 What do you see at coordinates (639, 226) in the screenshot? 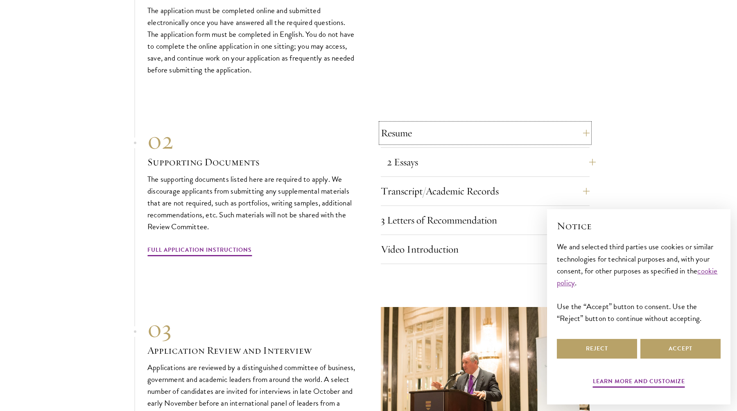
I see `h2: Notice` at bounding box center [639, 226].